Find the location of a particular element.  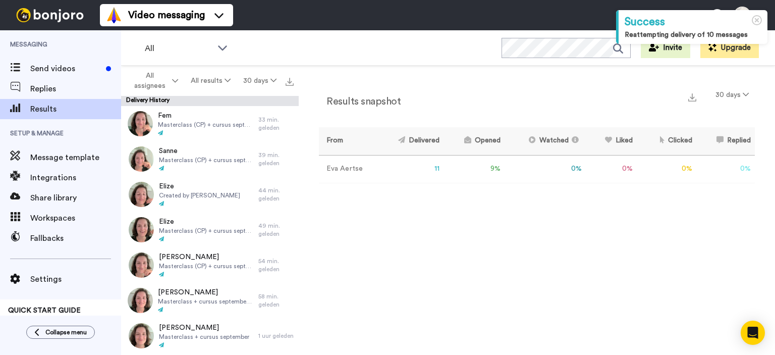

span: Replies is located at coordinates (76, 89).